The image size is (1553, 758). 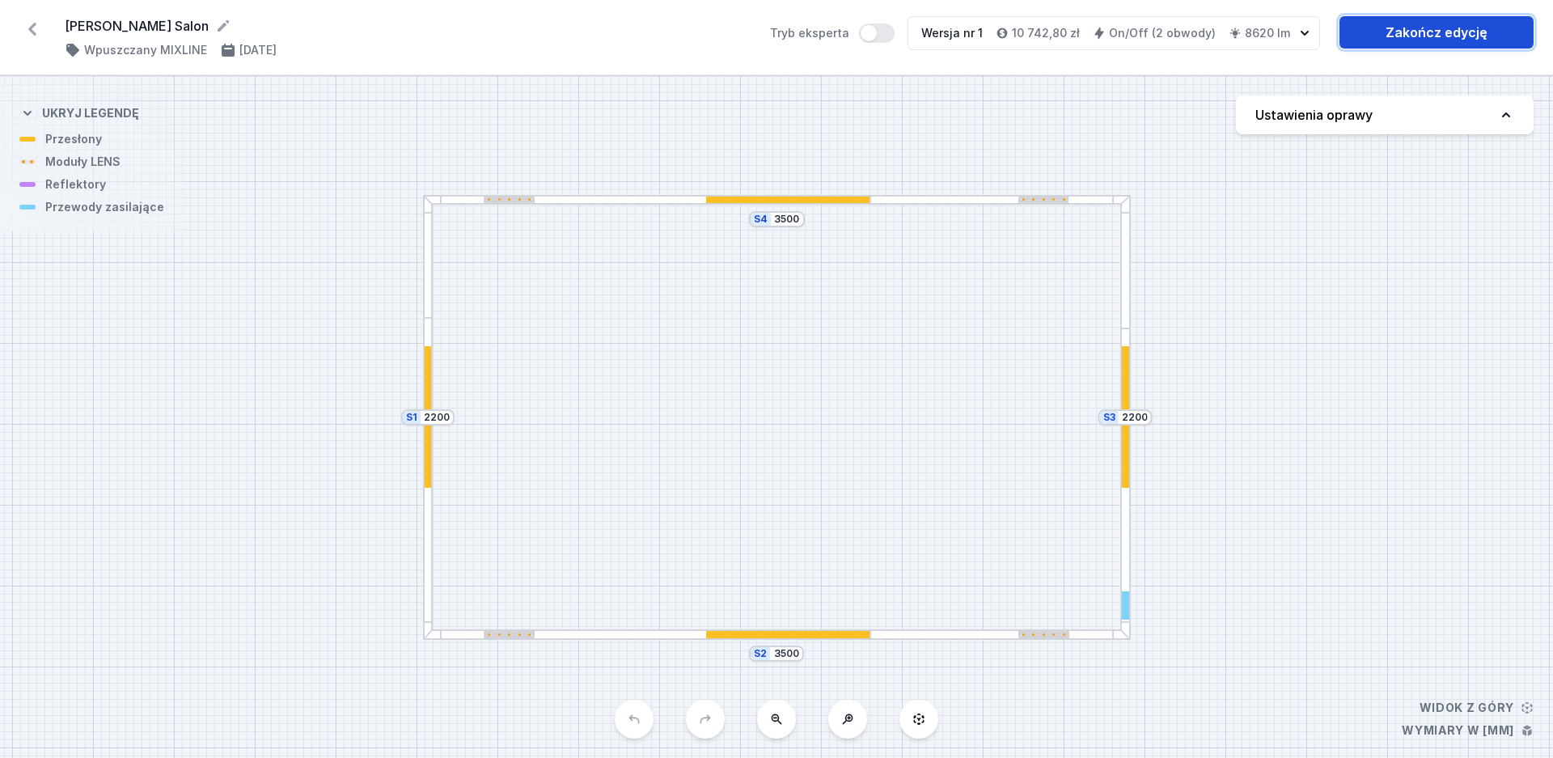 What do you see at coordinates (1313, 115) in the screenshot?
I see `h4: Ustawienia oprawy` at bounding box center [1313, 115].